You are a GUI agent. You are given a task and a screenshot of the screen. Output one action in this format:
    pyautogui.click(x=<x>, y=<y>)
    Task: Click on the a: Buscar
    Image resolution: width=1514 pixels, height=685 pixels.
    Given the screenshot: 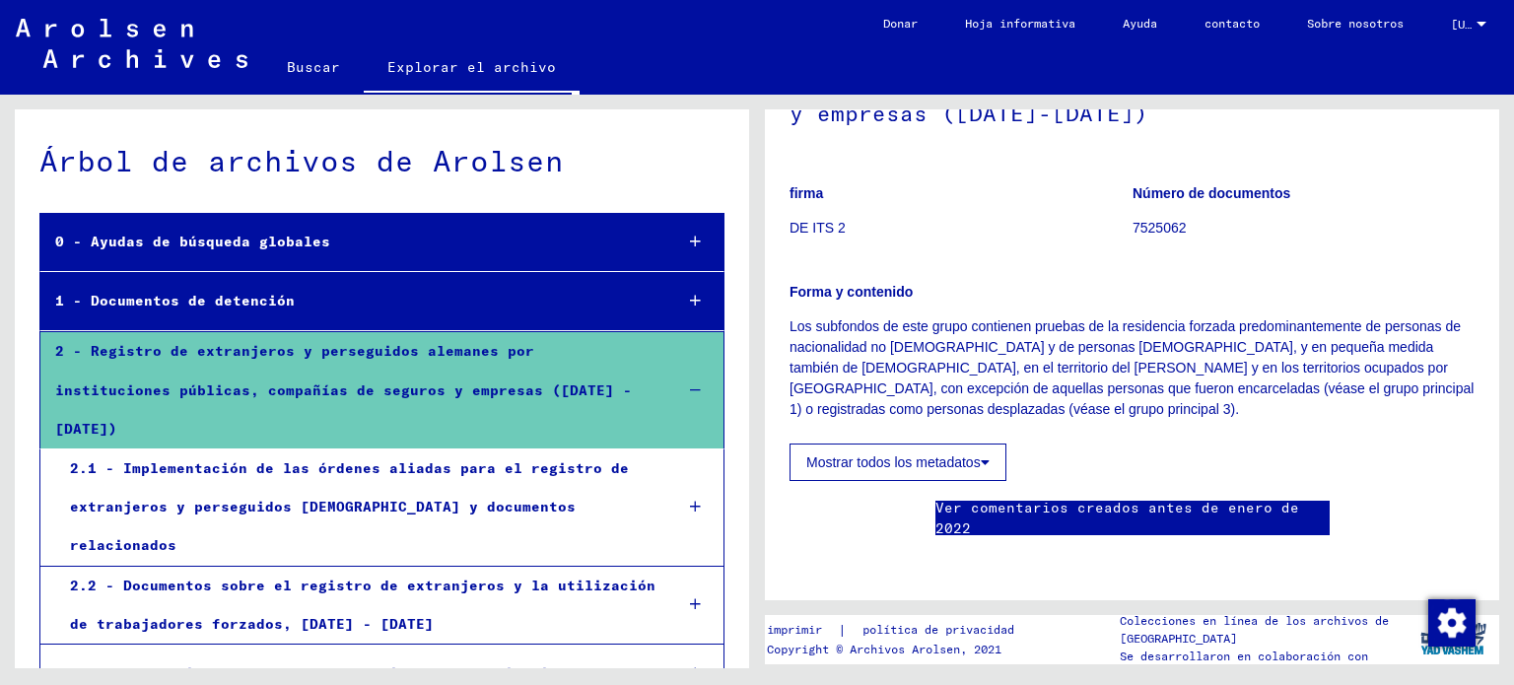 What is the action you would take?
    pyautogui.click(x=314, y=67)
    